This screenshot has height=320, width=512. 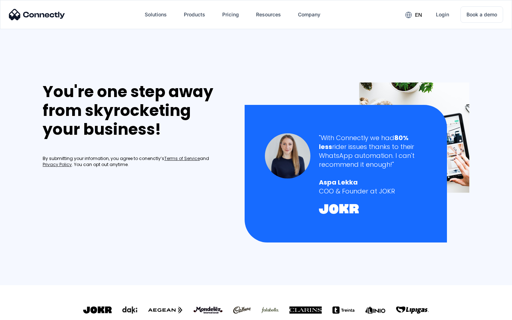 What do you see at coordinates (309, 15) in the screenshot?
I see `div: Company` at bounding box center [309, 15].